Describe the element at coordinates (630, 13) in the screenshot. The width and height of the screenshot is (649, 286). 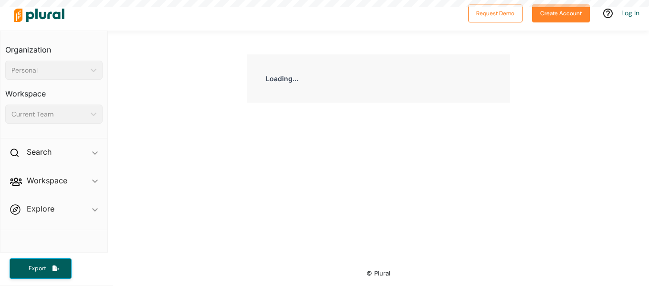
I see `a: Log In` at that location.